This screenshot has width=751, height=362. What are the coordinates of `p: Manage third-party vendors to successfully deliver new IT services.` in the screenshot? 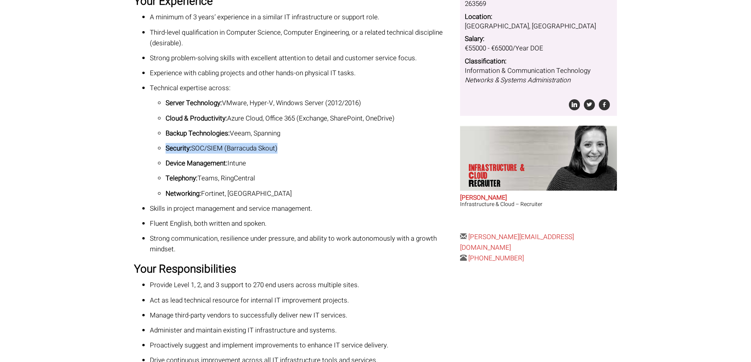 It's located at (302, 316).